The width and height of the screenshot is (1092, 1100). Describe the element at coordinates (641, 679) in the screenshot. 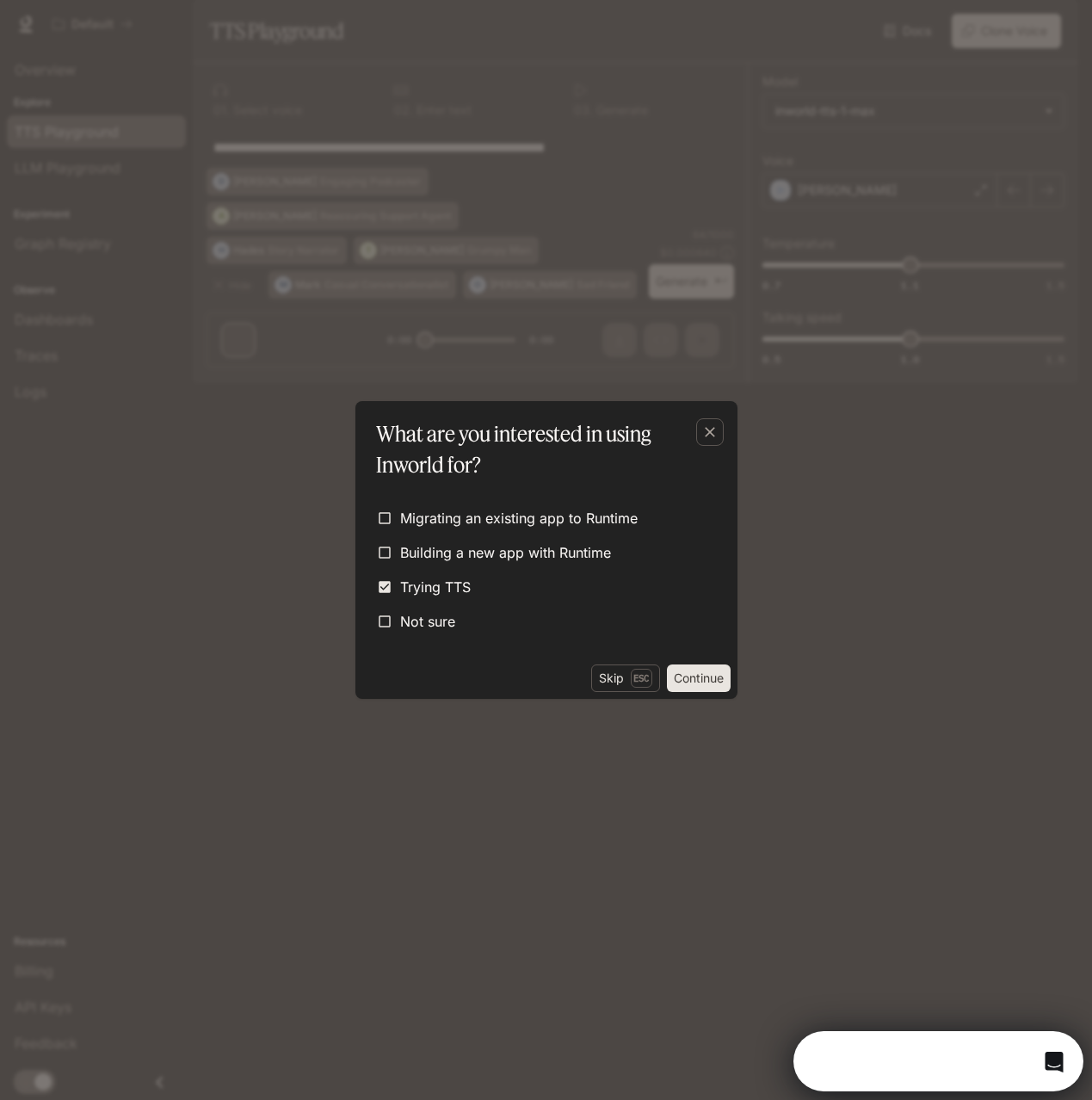

I see `p: Esc` at that location.